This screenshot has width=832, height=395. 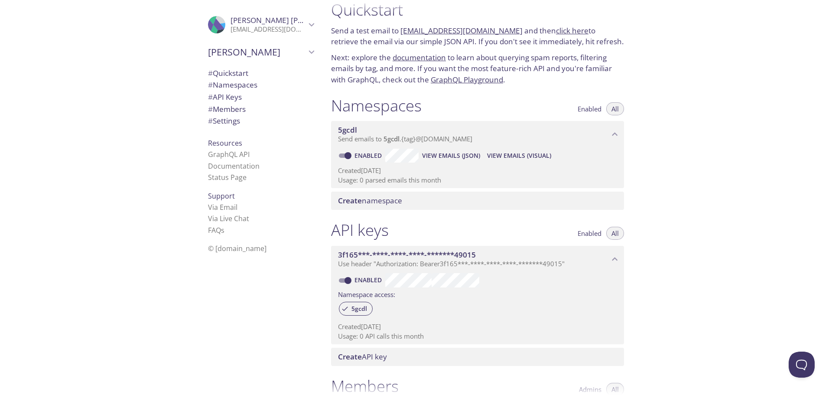 What do you see at coordinates (477, 357) in the screenshot?
I see `div: Create API Key` at bounding box center [477, 357].